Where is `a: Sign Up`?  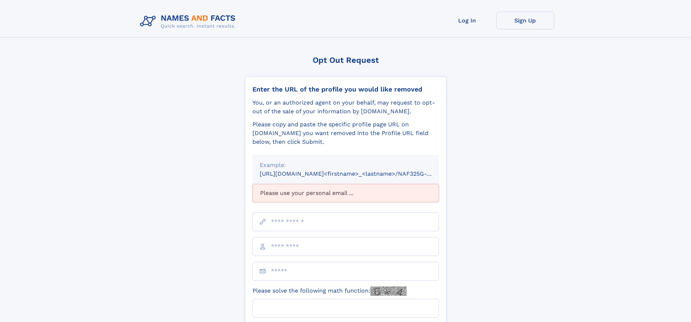
a: Sign Up is located at coordinates (525, 20).